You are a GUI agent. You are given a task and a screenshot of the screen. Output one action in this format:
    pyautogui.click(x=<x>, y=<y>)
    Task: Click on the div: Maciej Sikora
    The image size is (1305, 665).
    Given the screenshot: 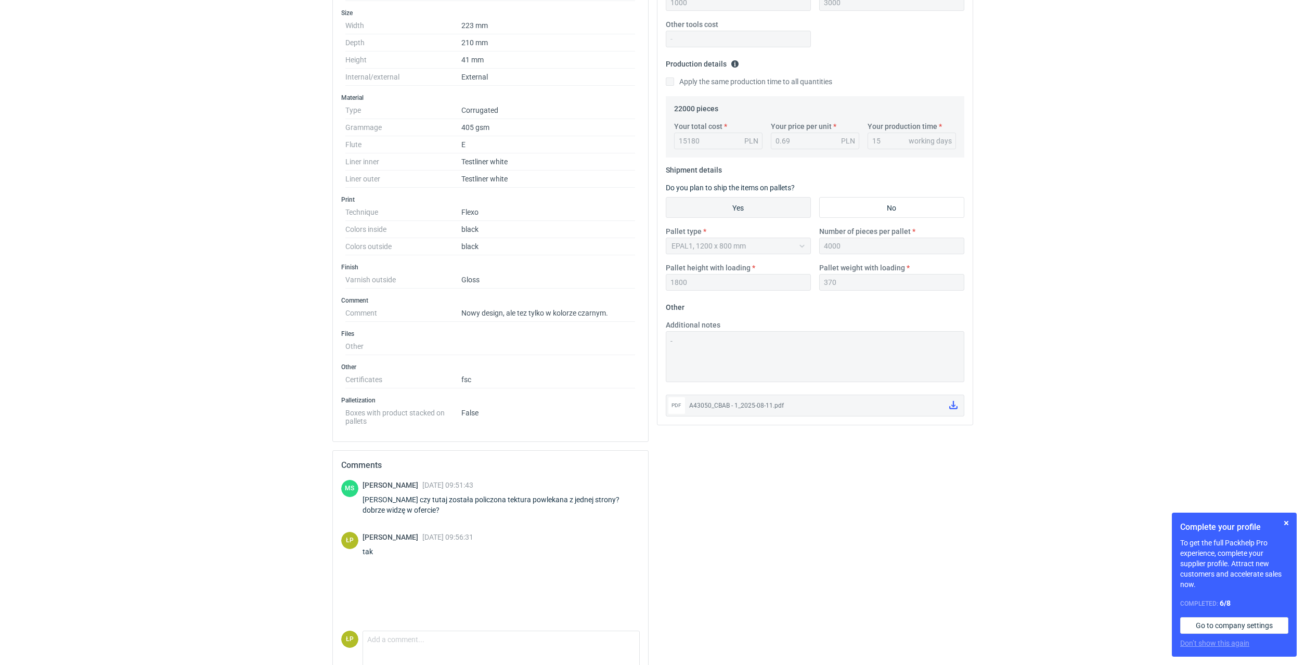 What is the action you would take?
    pyautogui.click(x=349, y=488)
    